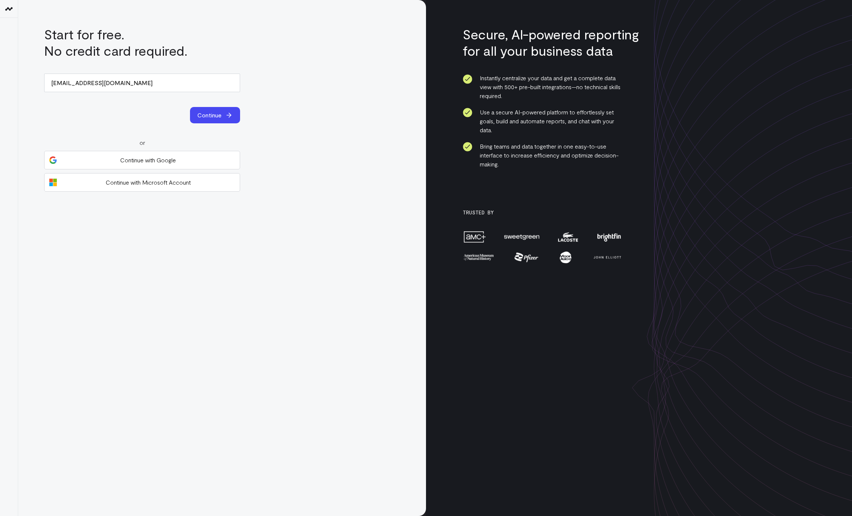 The image size is (852, 516). I want to click on h3: Secure, AI-powered reporting for all your business data, so click(556, 42).